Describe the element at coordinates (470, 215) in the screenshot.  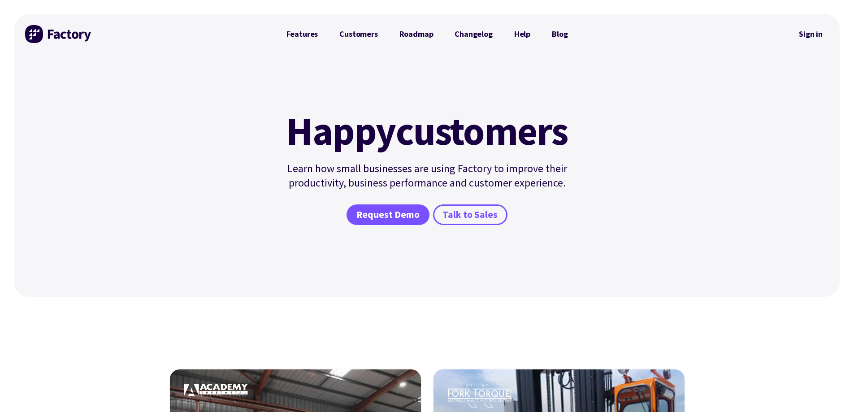
I see `span: Talk to Sales` at that location.